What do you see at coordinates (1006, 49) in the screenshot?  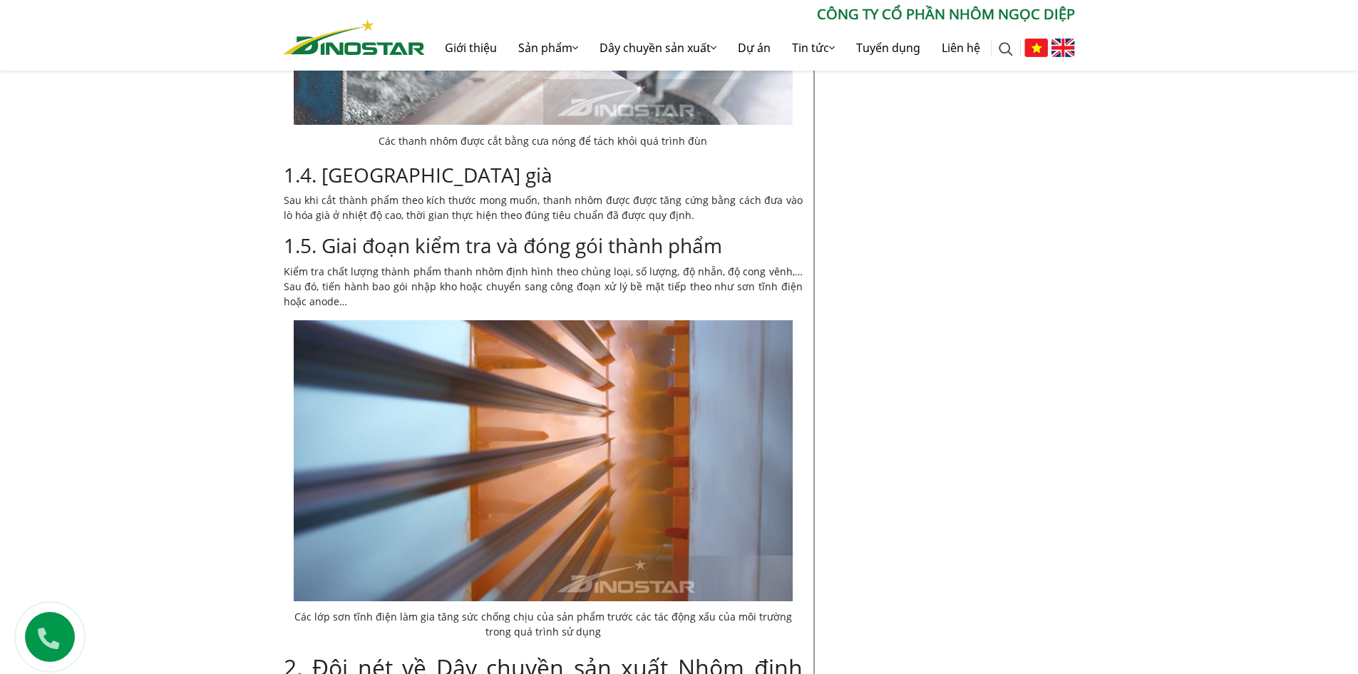 I see `img: search` at bounding box center [1006, 49].